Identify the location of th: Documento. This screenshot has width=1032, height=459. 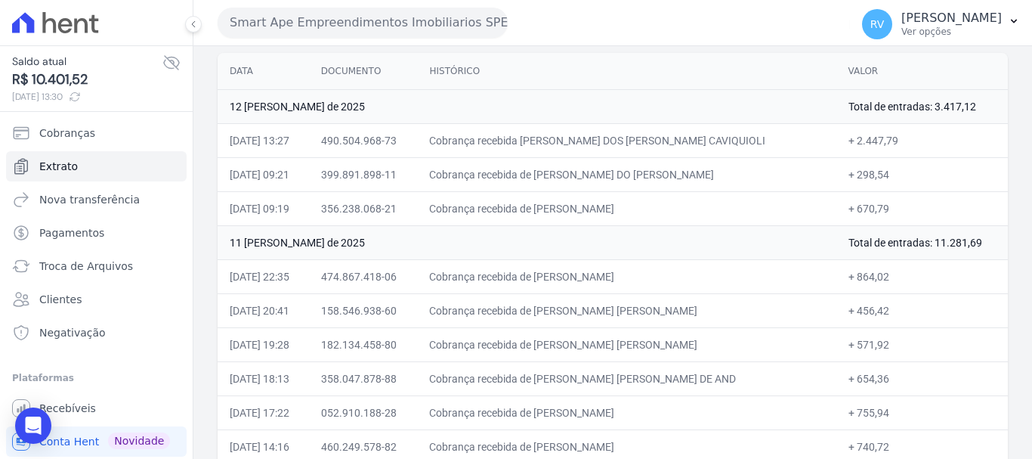
(363, 71).